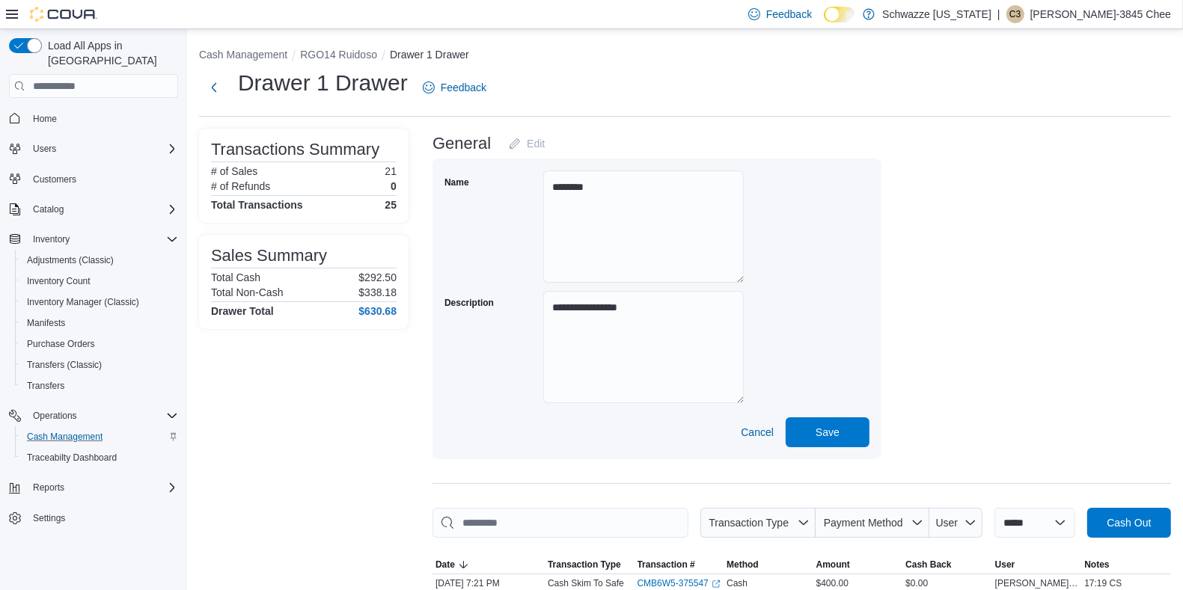 This screenshot has width=1183, height=590. What do you see at coordinates (99, 323) in the screenshot?
I see `button: Manifests` at bounding box center [99, 323].